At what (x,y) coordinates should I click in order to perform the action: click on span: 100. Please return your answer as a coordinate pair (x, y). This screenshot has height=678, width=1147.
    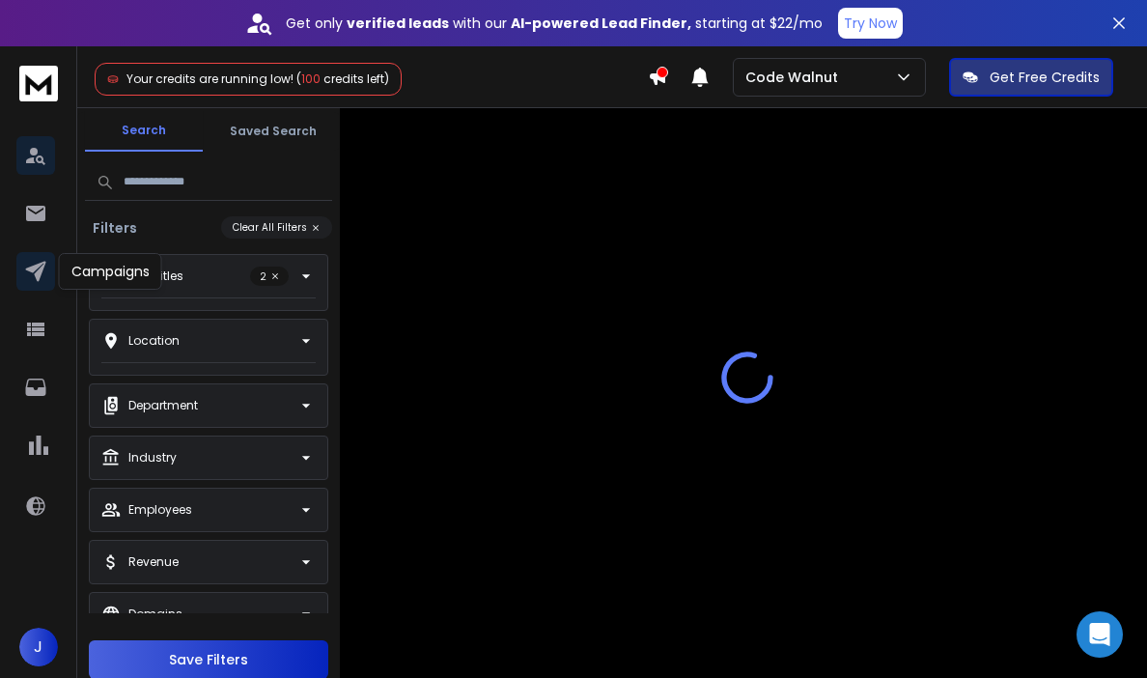
    Looking at the image, I should click on (311, 78).